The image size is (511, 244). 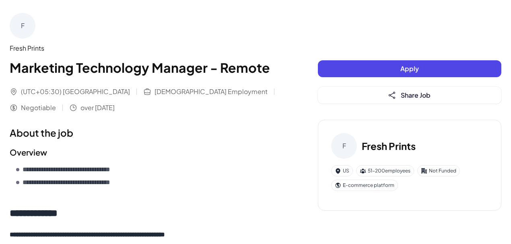 I want to click on div: Not Funded, so click(x=439, y=171).